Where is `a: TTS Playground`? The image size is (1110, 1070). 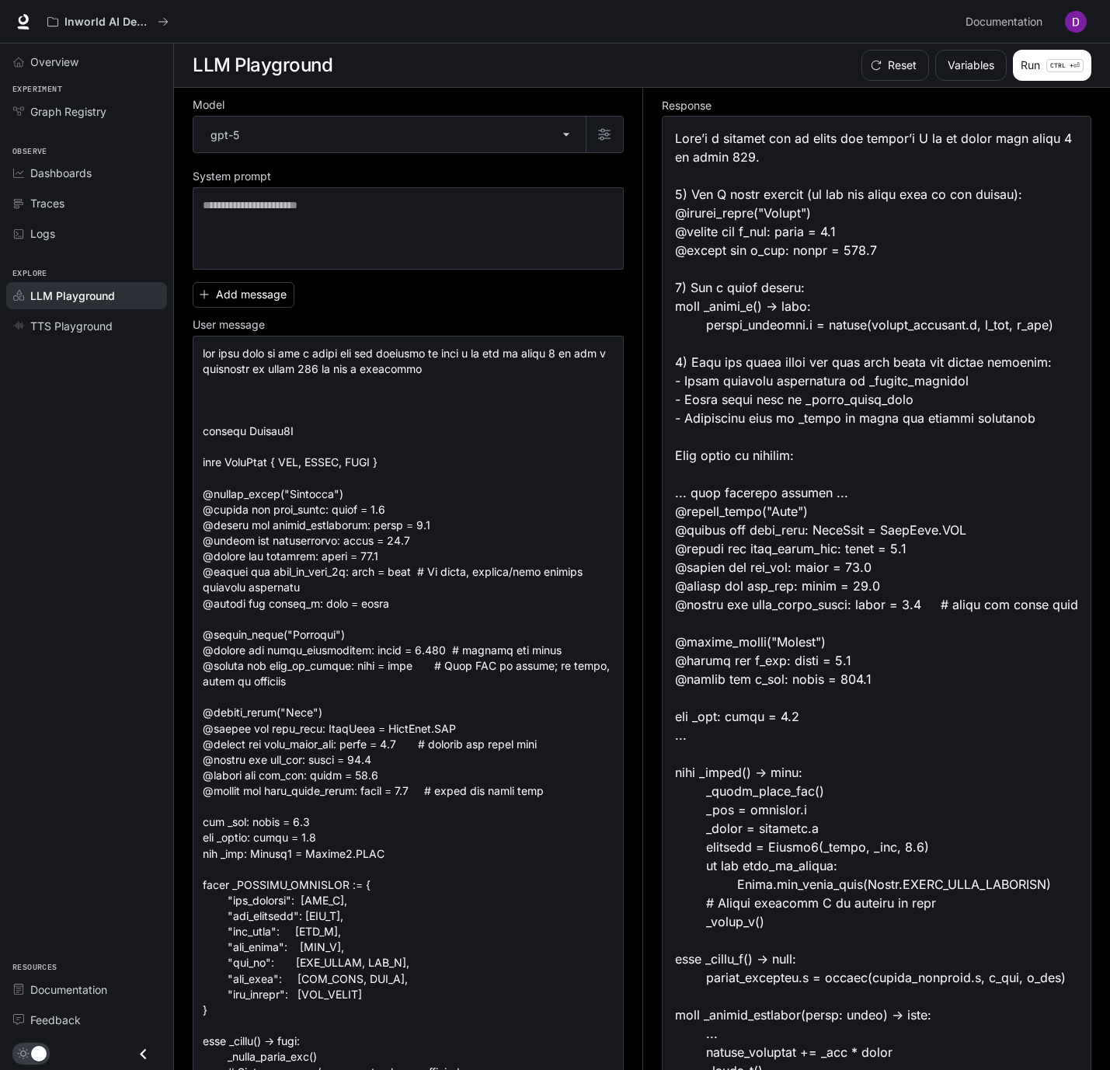 a: TTS Playground is located at coordinates (86, 326).